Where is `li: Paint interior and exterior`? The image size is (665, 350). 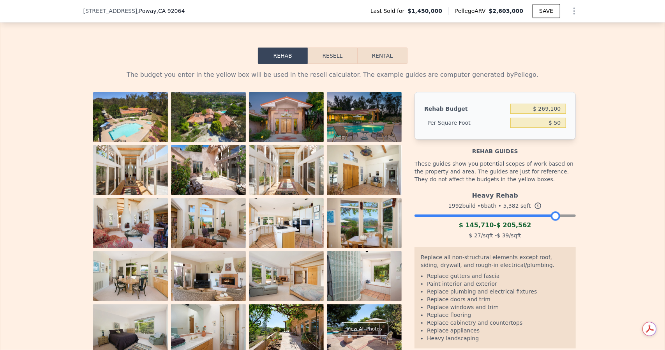 li: Paint interior and exterior is located at coordinates (498, 284).